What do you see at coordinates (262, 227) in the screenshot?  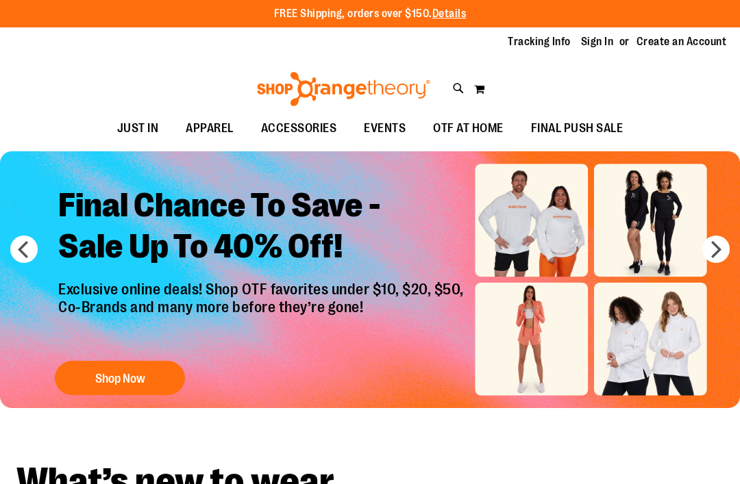 I see `h2: Final Chance To Save - Sale Up To 40% Off!` at bounding box center [262, 227].